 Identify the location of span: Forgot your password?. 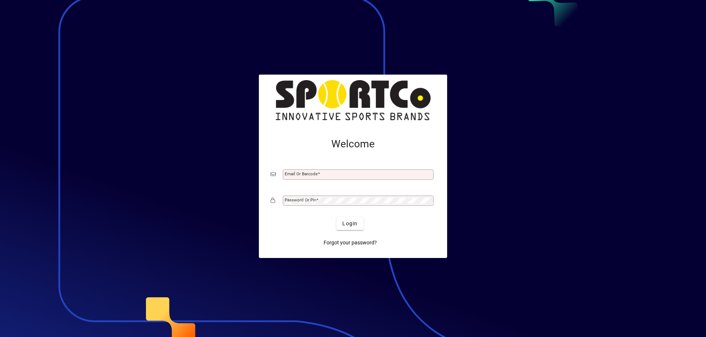
(350, 243).